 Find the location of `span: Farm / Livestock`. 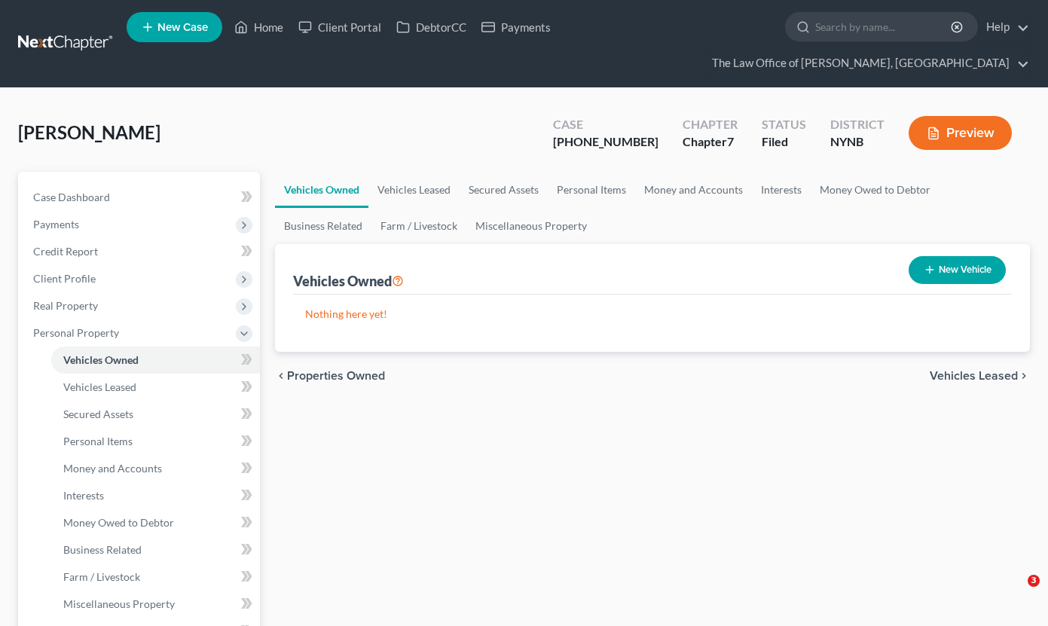

span: Farm / Livestock is located at coordinates (102, 576).